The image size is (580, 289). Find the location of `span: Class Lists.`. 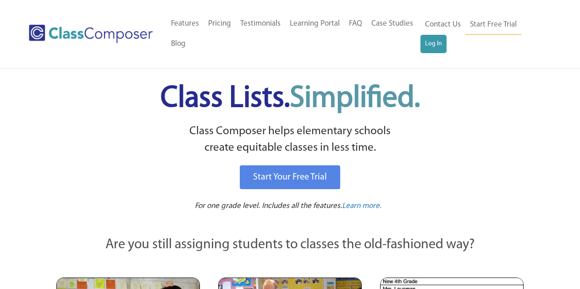

span: Class Lists. is located at coordinates (290, 99).